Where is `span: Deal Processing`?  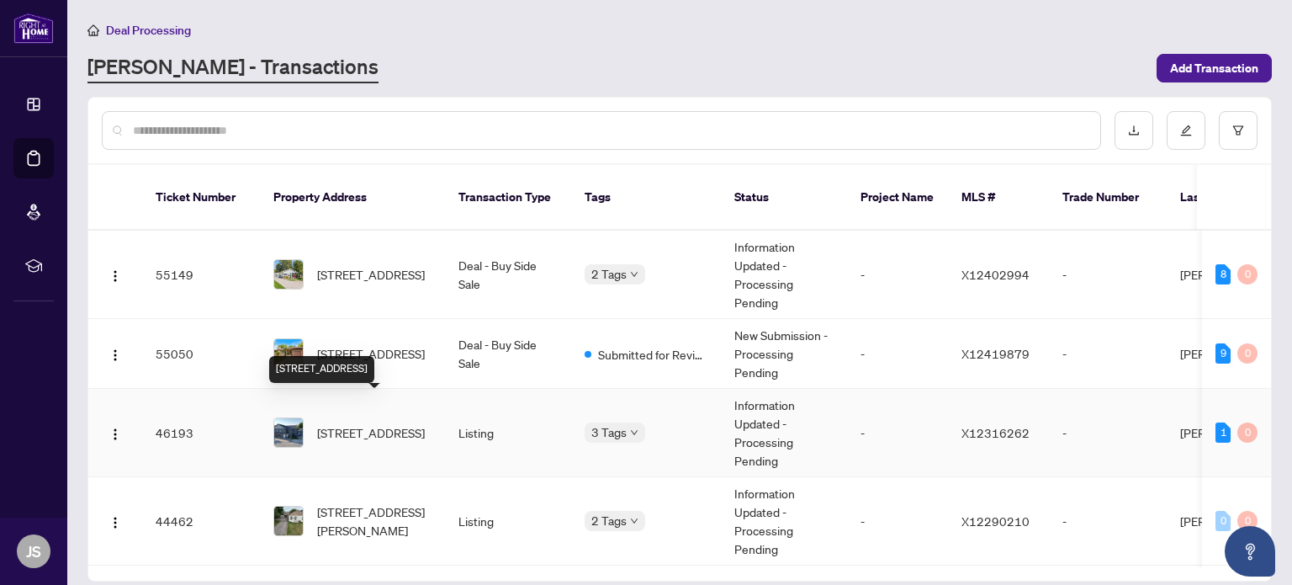
span: Deal Processing is located at coordinates (148, 30).